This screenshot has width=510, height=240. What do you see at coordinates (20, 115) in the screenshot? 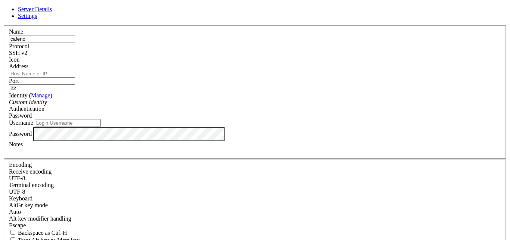
I see `span: Password` at bounding box center [20, 115].